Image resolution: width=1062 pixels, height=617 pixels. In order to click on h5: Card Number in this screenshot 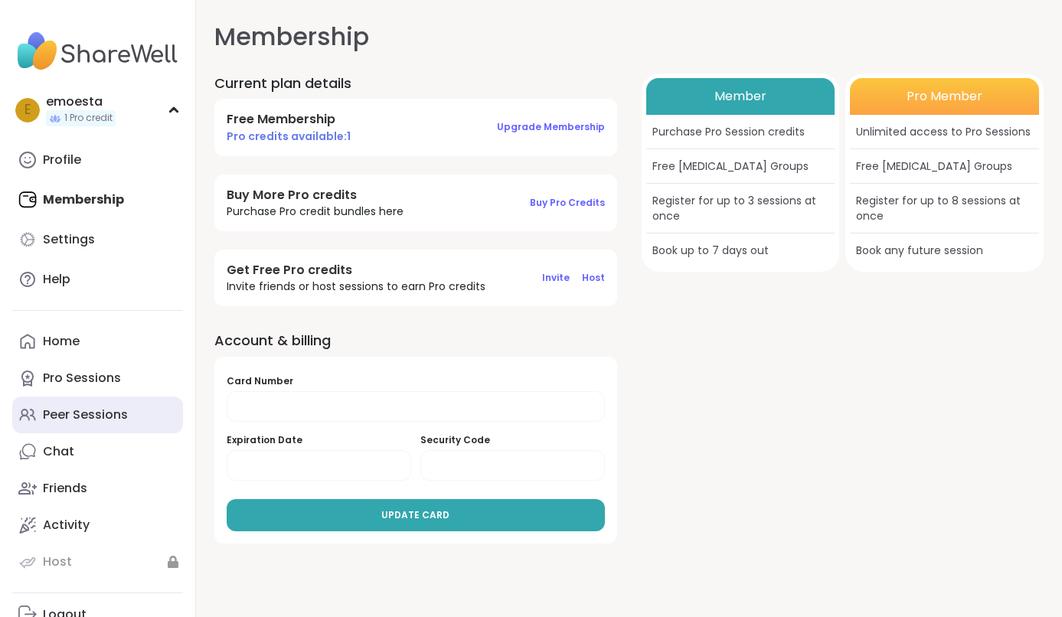, I will do `click(416, 381)`.